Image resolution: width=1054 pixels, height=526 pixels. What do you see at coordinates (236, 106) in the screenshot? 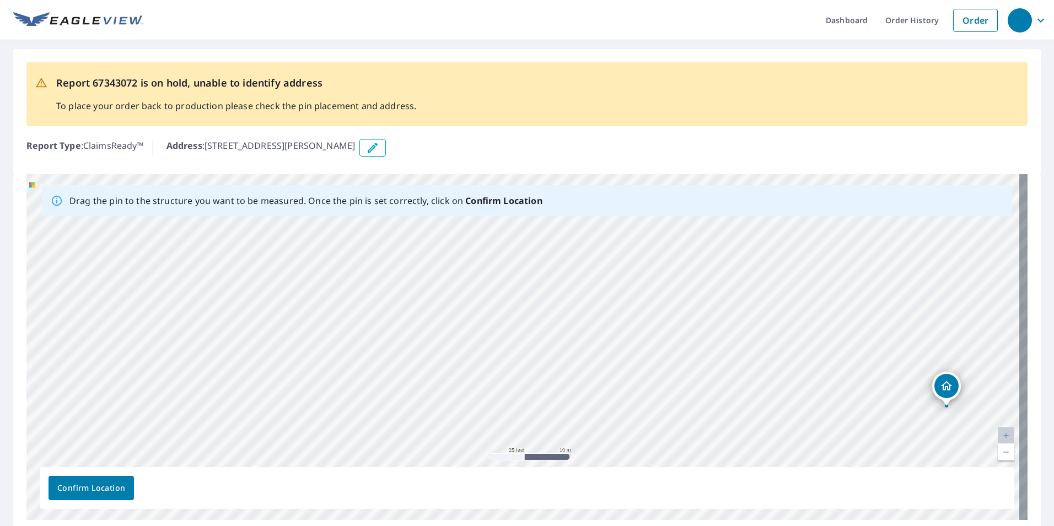
I see `p: To place your order back to production please check the pin placement and address.` at bounding box center [236, 106].